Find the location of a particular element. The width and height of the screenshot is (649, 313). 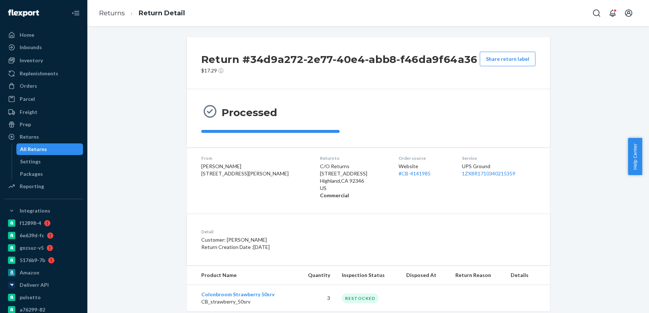

div: Prep is located at coordinates (25, 125).